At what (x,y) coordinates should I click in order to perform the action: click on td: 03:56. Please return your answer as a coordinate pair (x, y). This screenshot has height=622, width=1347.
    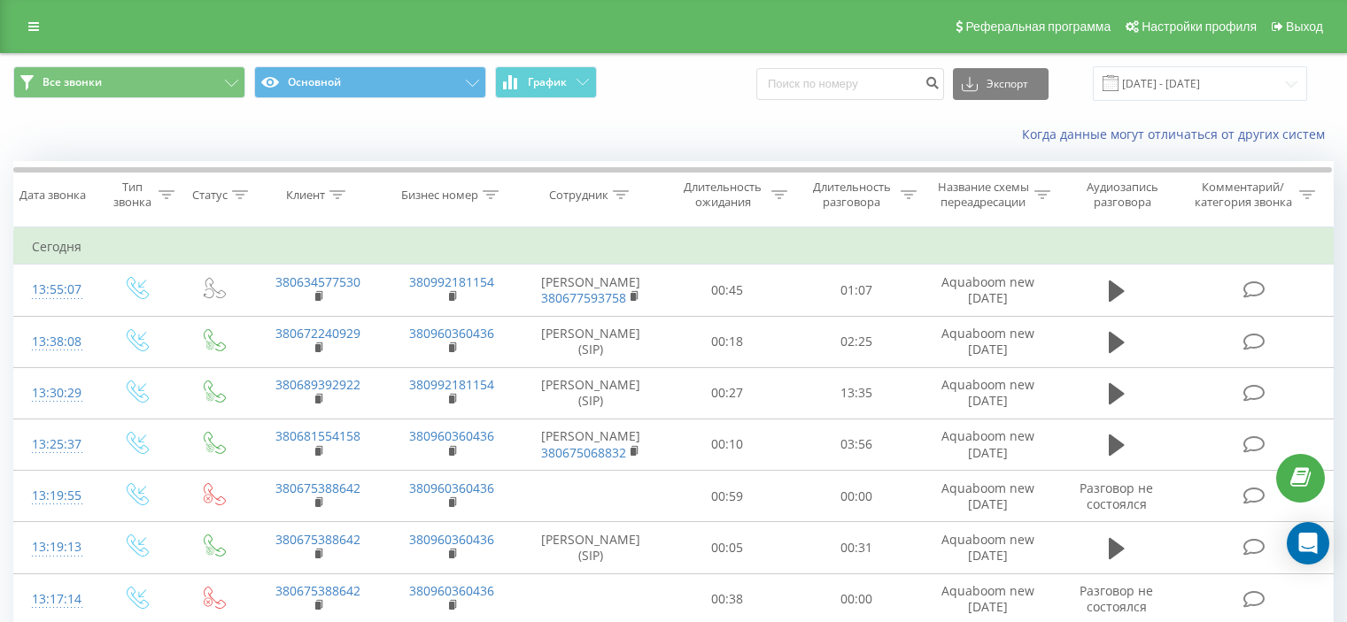
    Looking at the image, I should click on (855, 444).